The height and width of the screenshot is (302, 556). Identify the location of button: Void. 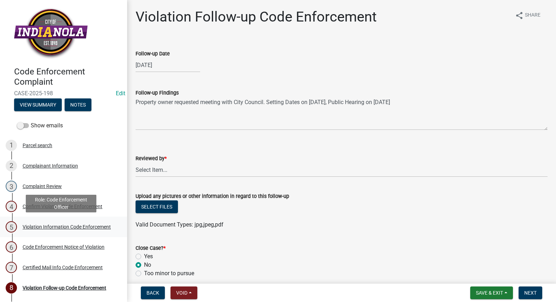
(184, 293).